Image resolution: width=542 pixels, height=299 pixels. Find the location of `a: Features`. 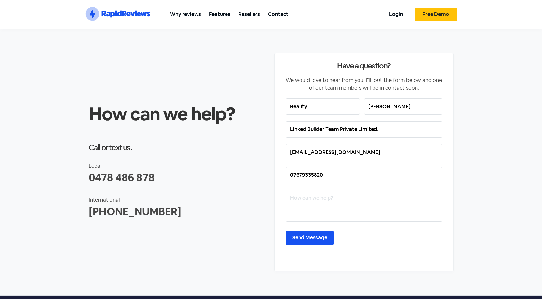

a: Features is located at coordinates (220, 14).